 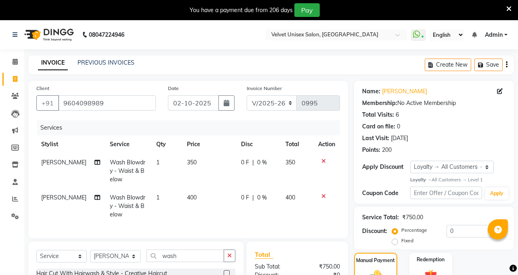 What do you see at coordinates (71, 144) in the screenshot?
I see `th: Stylist` at bounding box center [71, 144].